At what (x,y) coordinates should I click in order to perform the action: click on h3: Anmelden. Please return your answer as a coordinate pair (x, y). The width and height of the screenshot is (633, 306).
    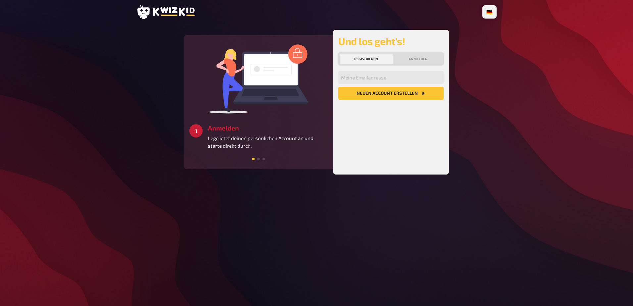
    Looking at the image, I should click on (268, 128).